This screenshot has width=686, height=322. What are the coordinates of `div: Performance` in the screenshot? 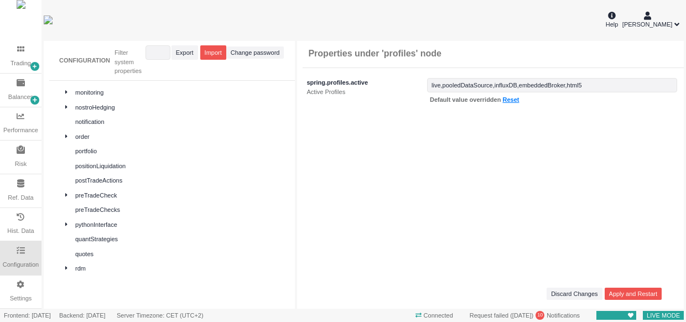 It's located at (20, 130).